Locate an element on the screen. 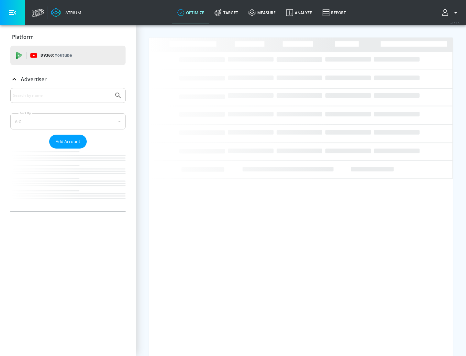 This screenshot has height=356, width=466. div: Platform is located at coordinates (68, 37).